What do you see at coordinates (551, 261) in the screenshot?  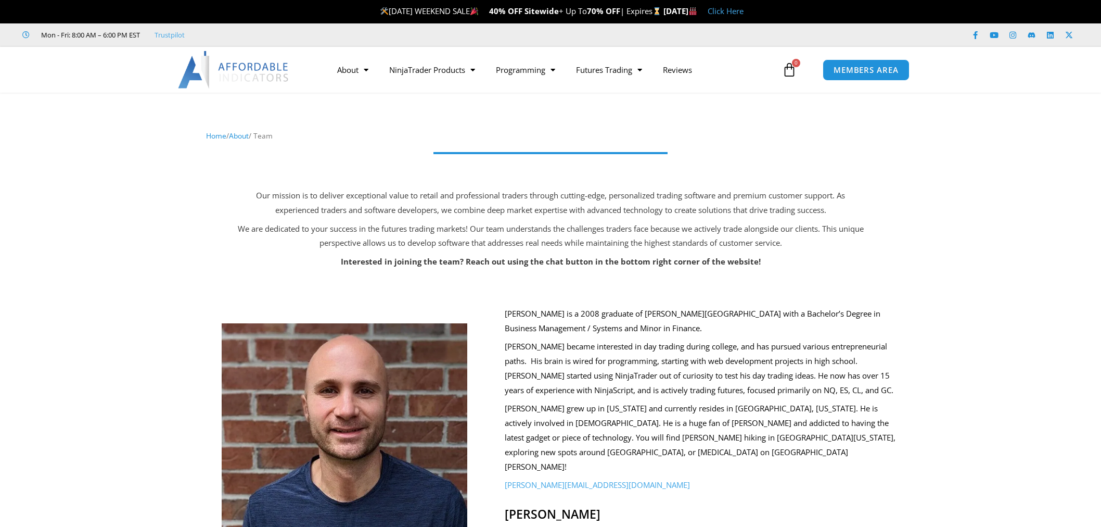 I see `strong: Interested in joining the team? Reach out using the chat button in the bottom right corner of the...` at bounding box center [551, 261].